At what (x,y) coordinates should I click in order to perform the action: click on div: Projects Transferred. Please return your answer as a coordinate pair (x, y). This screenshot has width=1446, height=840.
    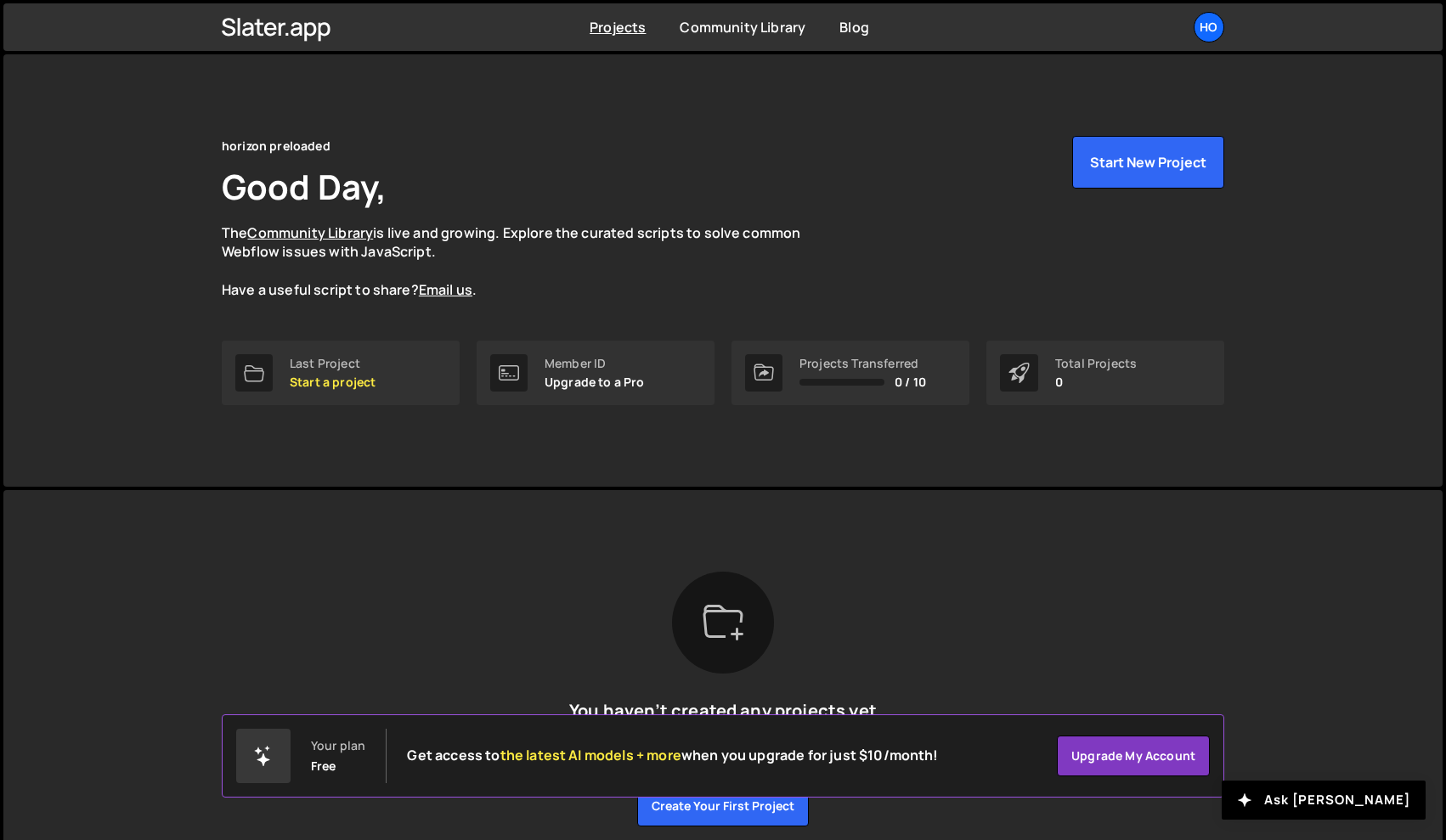
    Looking at the image, I should click on (862, 364).